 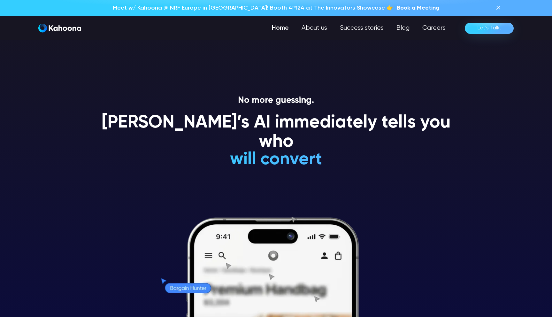 What do you see at coordinates (60, 28) in the screenshot?
I see `a: Kahoona logo blackKahoona logo white` at bounding box center [60, 28].